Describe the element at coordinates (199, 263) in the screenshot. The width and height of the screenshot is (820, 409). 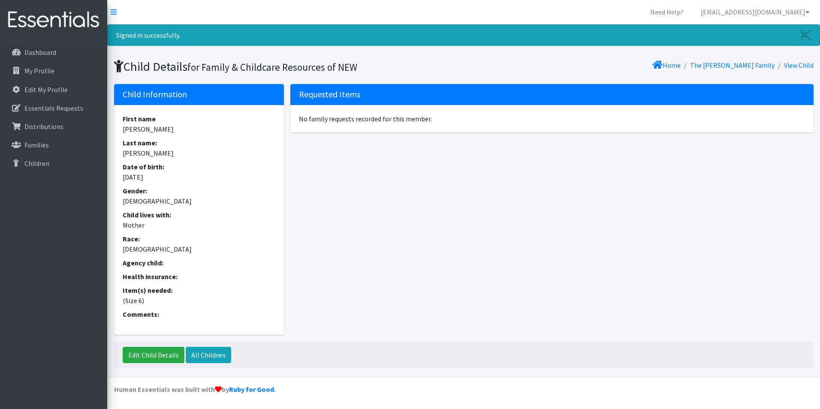
I see `dt: Agency child:` at that location.